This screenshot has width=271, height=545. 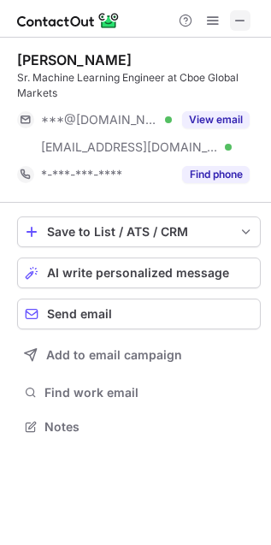 I want to click on button: Add to email campaign, so click(x=139, y=355).